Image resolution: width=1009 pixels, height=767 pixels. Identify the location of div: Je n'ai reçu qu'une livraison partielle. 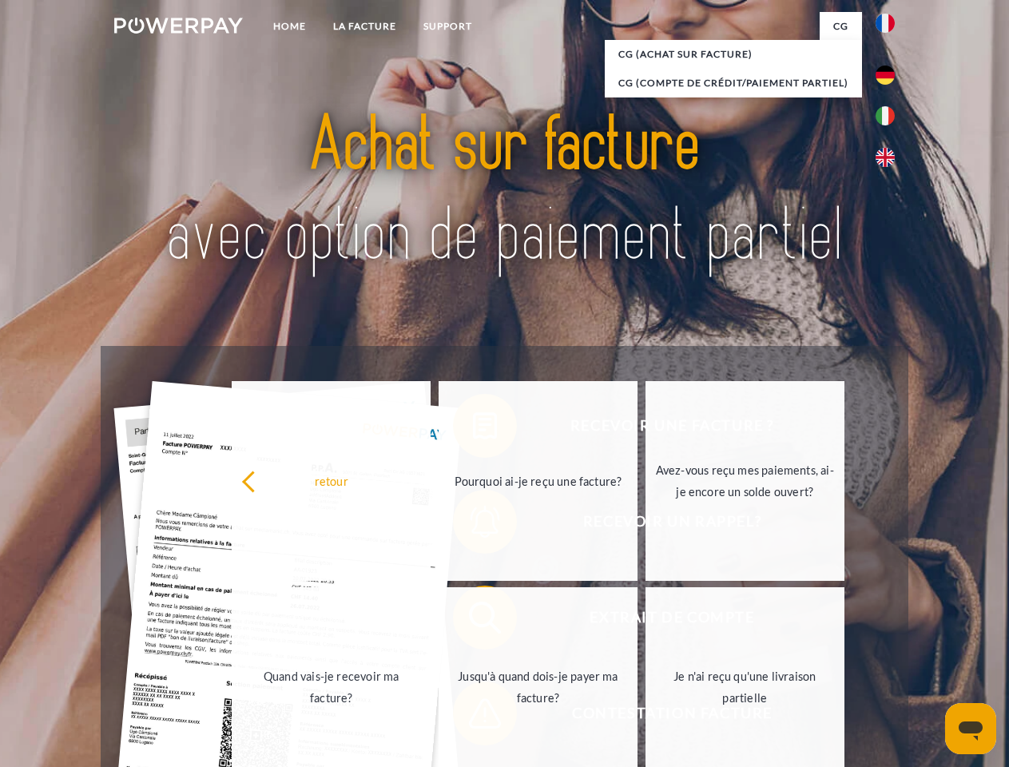
(745, 687).